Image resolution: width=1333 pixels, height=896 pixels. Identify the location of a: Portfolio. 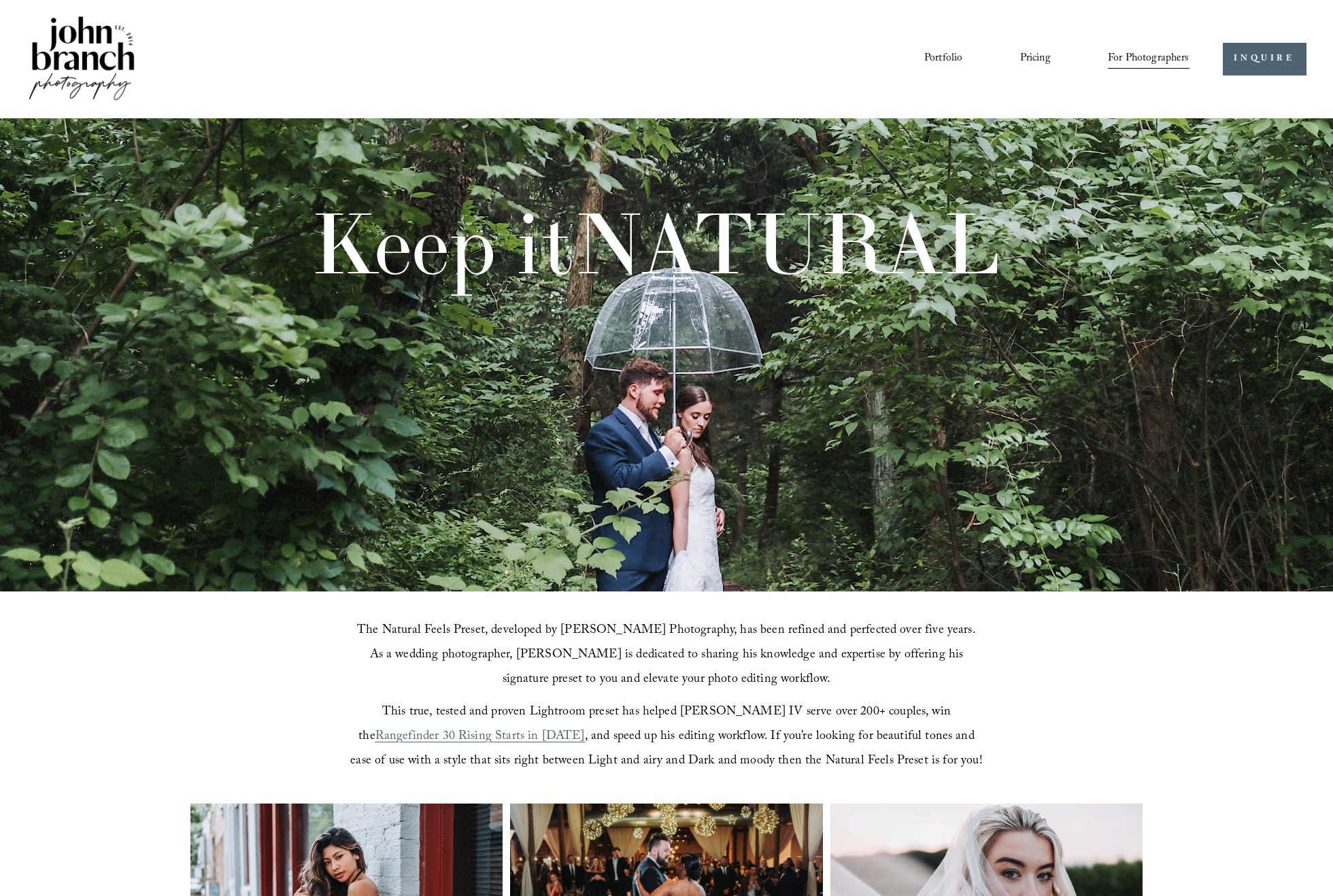
(943, 60).